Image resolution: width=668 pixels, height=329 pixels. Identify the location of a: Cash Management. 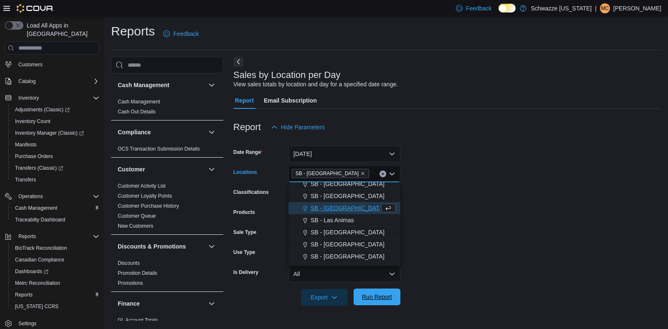
(139, 102).